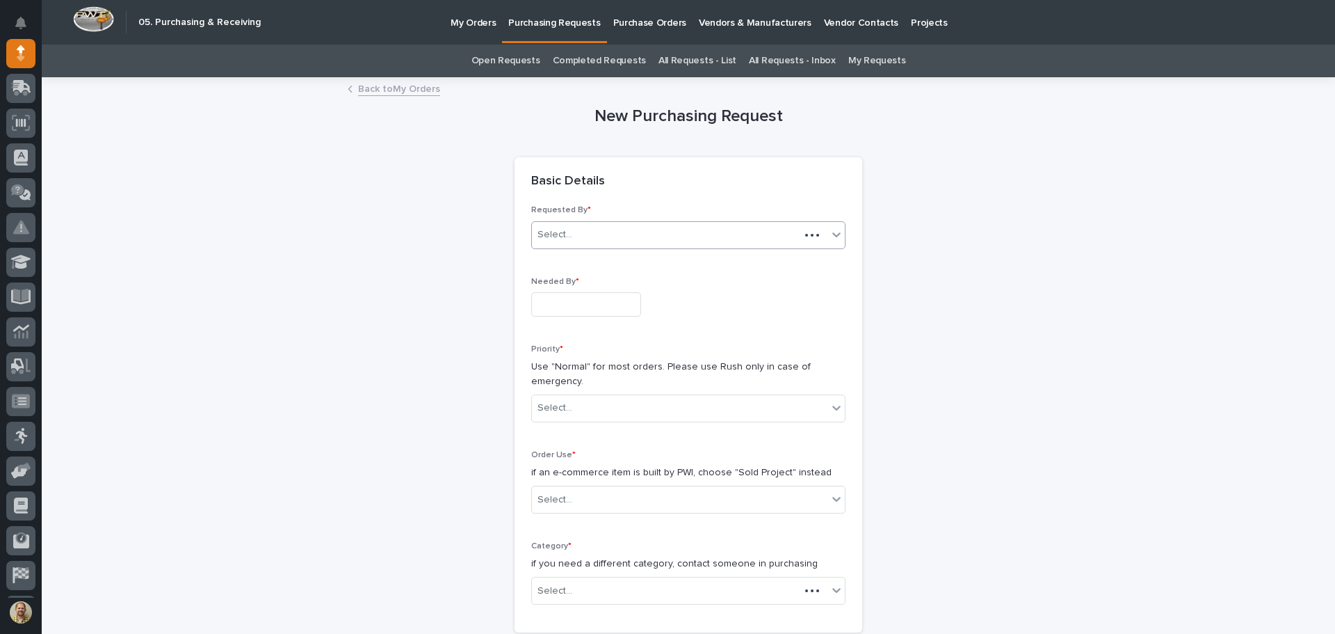  What do you see at coordinates (877, 60) in the screenshot?
I see `a: My Requests` at bounding box center [877, 60].